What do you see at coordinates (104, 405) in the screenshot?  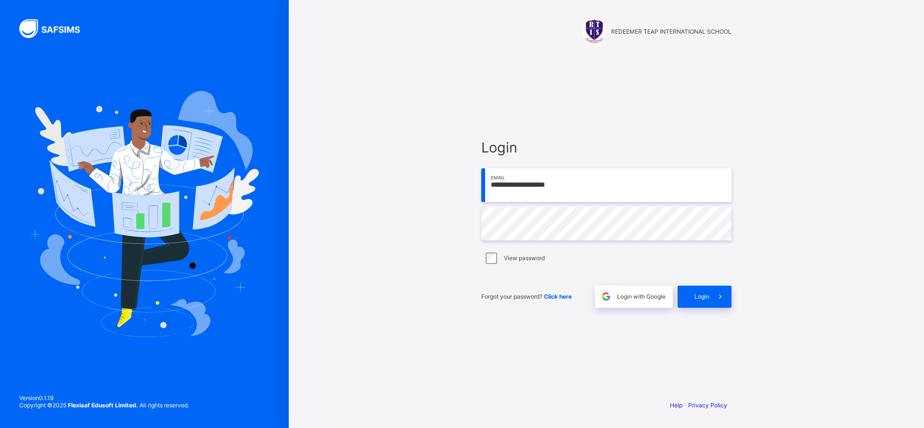 I see `span: Copyright © 2025 All rights reserved.` at bounding box center [104, 405].